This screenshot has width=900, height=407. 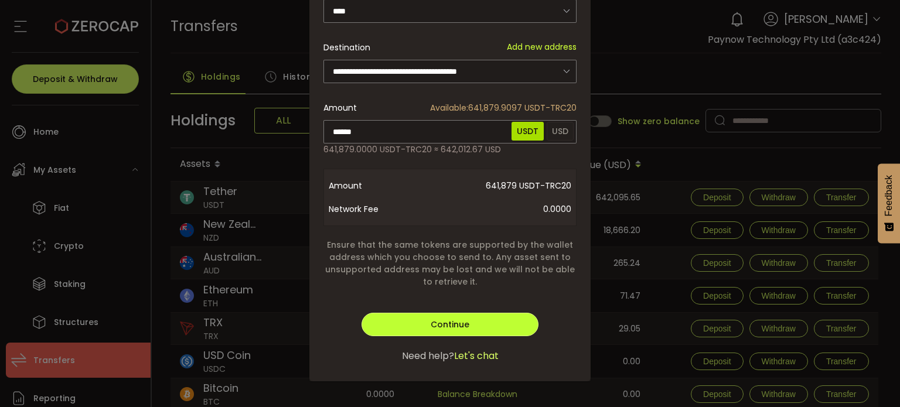 What do you see at coordinates (889, 203) in the screenshot?
I see `button: Feedback - Show survey` at bounding box center [889, 203].